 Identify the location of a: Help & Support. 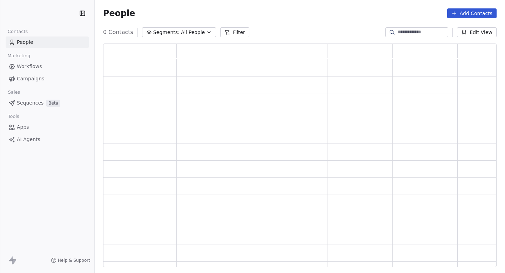
(71, 260).